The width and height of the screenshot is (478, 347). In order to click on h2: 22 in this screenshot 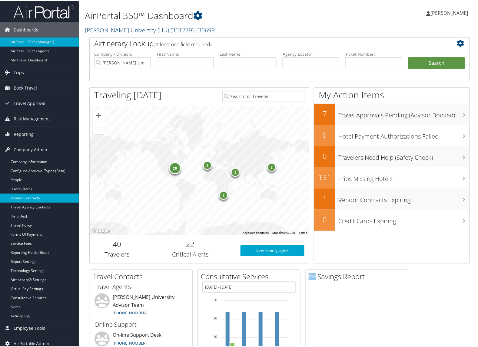, I will do `click(190, 243)`.